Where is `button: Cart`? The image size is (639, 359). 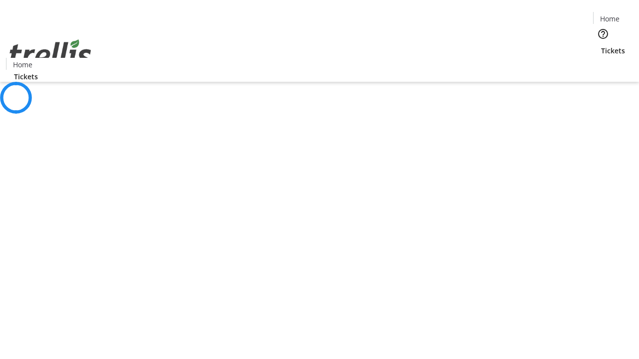
button: Cart is located at coordinates (603, 66).